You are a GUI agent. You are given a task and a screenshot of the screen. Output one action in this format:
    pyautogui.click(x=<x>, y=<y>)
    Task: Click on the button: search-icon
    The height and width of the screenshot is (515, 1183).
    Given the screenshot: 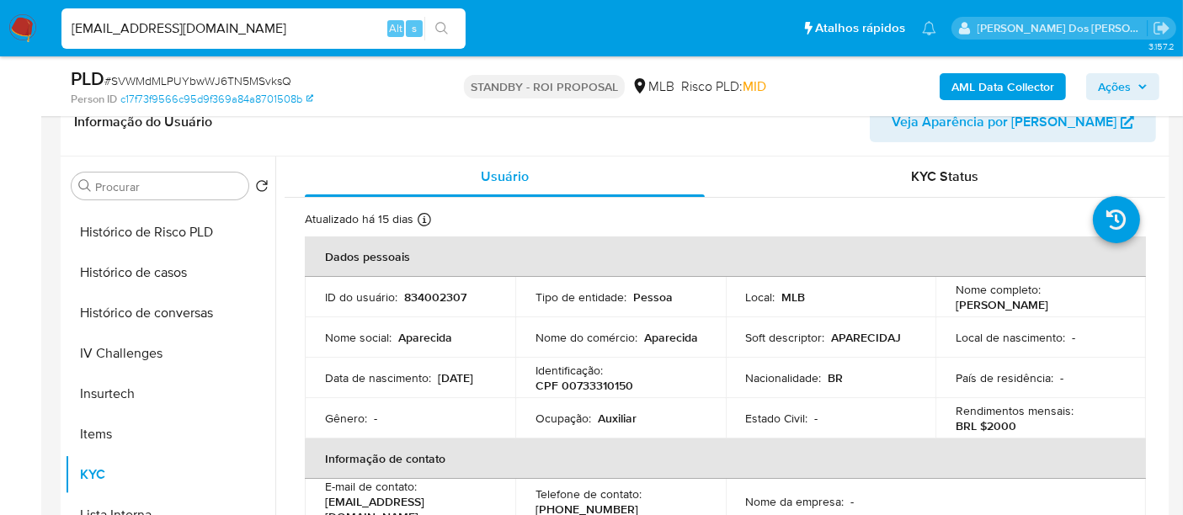 What is the action you would take?
    pyautogui.click(x=441, y=29)
    